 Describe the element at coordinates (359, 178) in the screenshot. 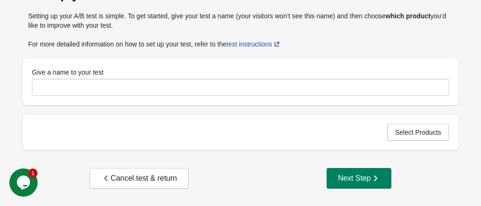

I see `div: Next Step` at that location.